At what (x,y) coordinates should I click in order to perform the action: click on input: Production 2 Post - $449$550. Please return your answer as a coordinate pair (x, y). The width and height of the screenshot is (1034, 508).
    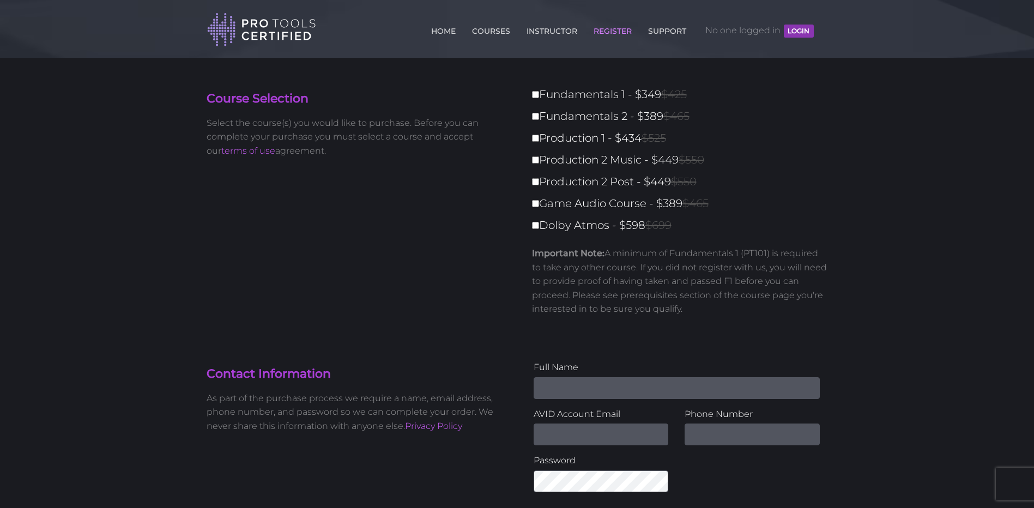
    Looking at the image, I should click on (535, 182).